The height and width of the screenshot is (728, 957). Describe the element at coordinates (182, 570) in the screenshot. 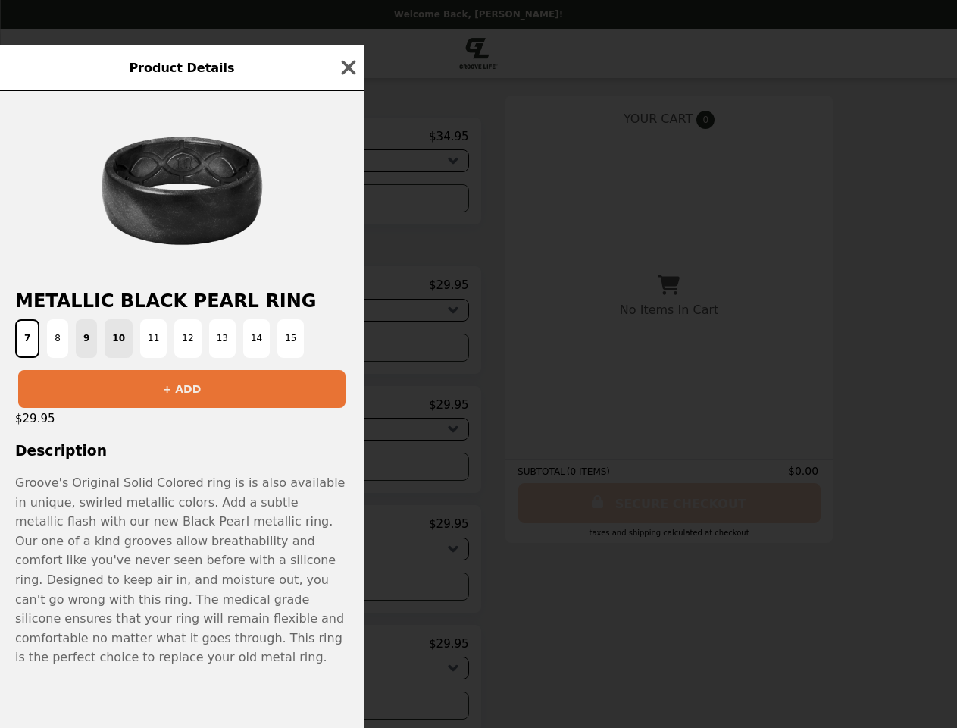

I see `p: Groove's Original Solid Colored ring is is also available in unique, swirled metallic colors. Add...` at that location.